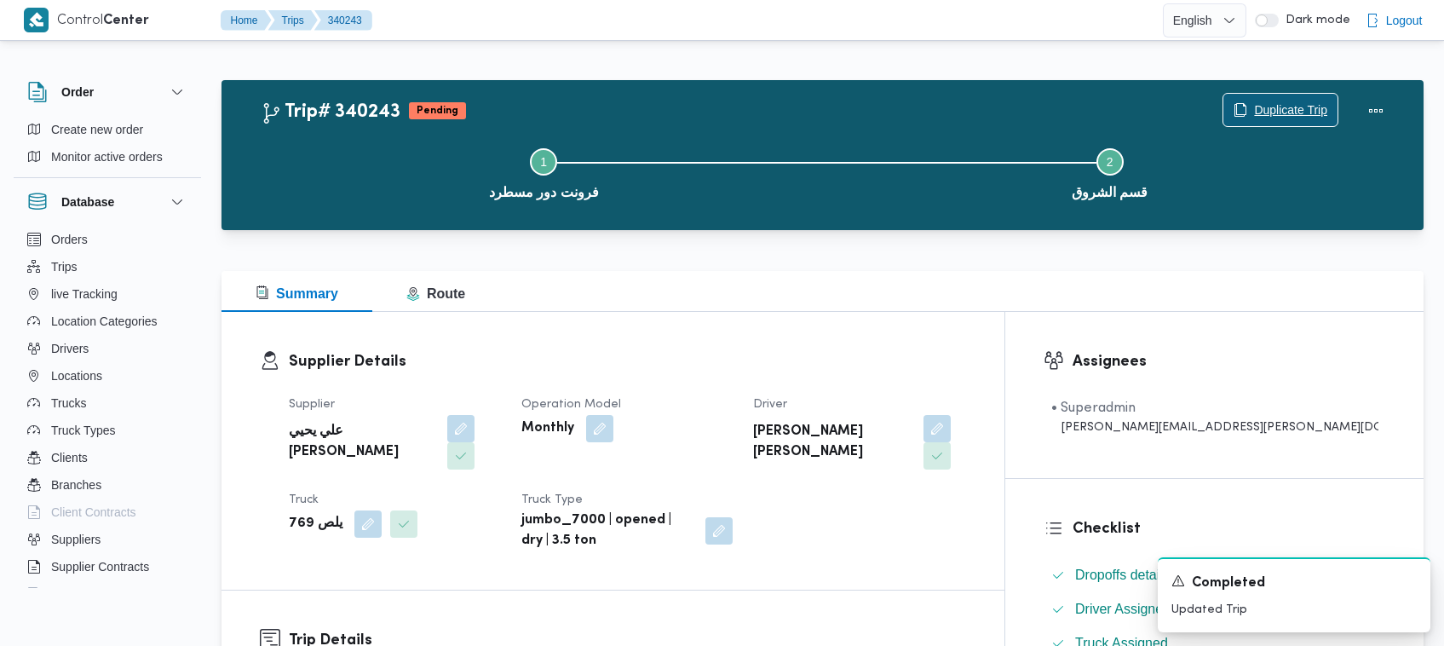 This screenshot has width=1444, height=646. Describe the element at coordinates (1404, 20) in the screenshot. I see `span: Logout` at that location.